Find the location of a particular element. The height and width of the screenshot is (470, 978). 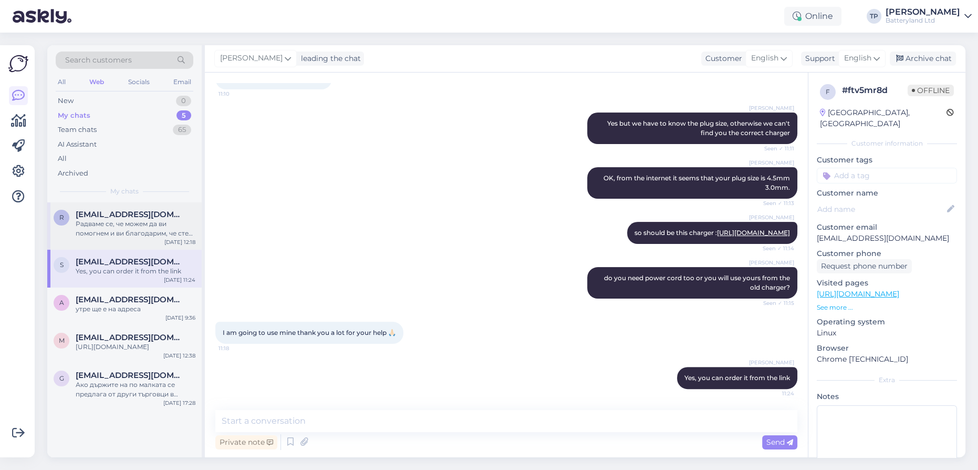

img: Askly Logo is located at coordinates (18, 64).